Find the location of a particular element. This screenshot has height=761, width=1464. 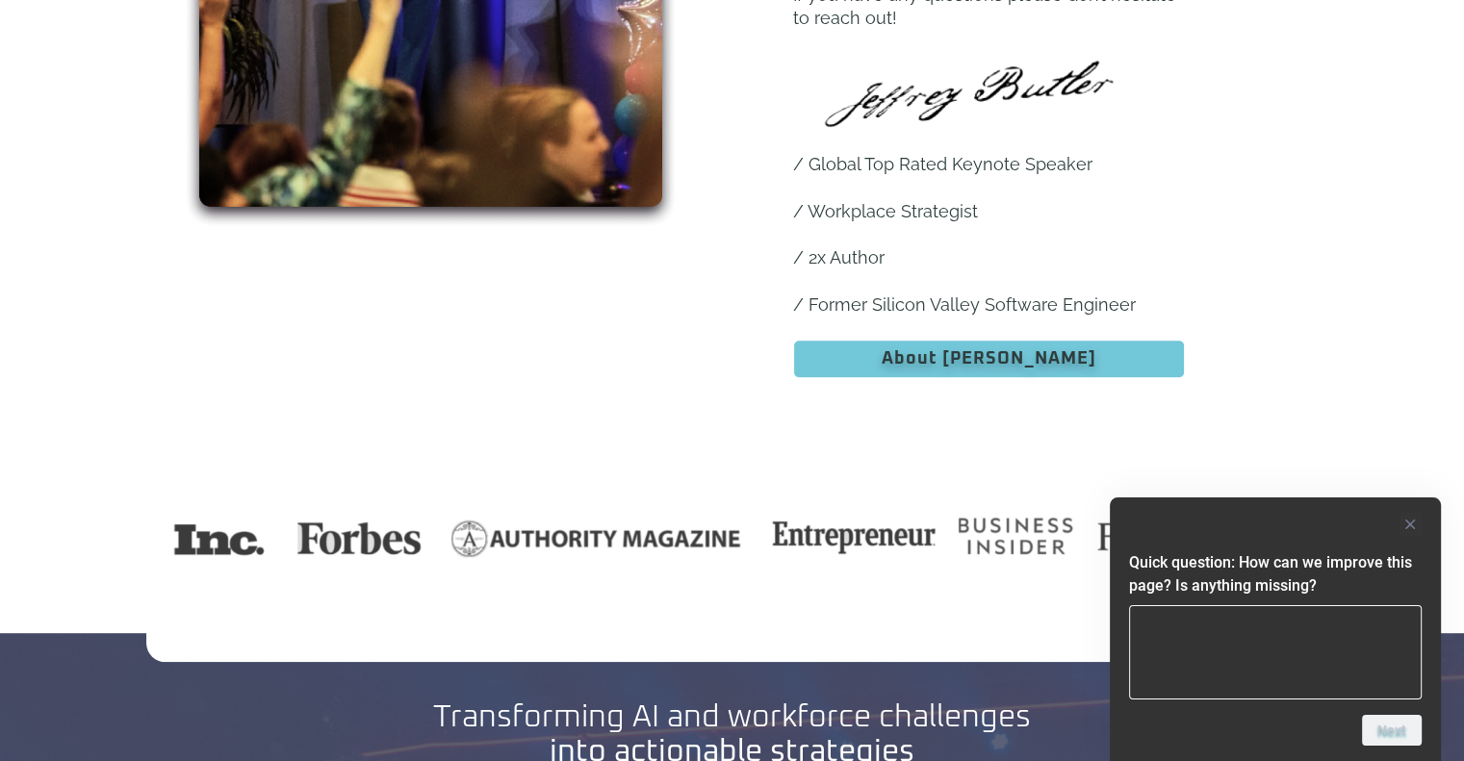

p: / Former Silicon Valley Software Engineer is located at coordinates (989, 305).